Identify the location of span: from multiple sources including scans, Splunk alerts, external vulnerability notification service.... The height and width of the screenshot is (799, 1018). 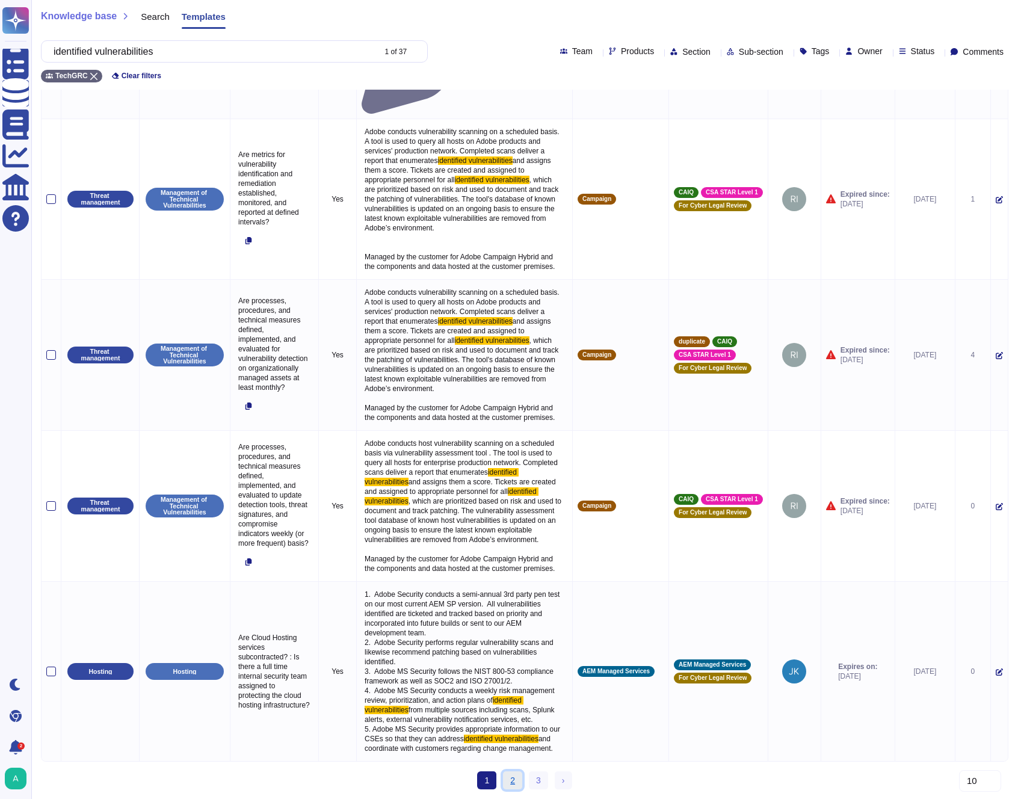
(463, 725).